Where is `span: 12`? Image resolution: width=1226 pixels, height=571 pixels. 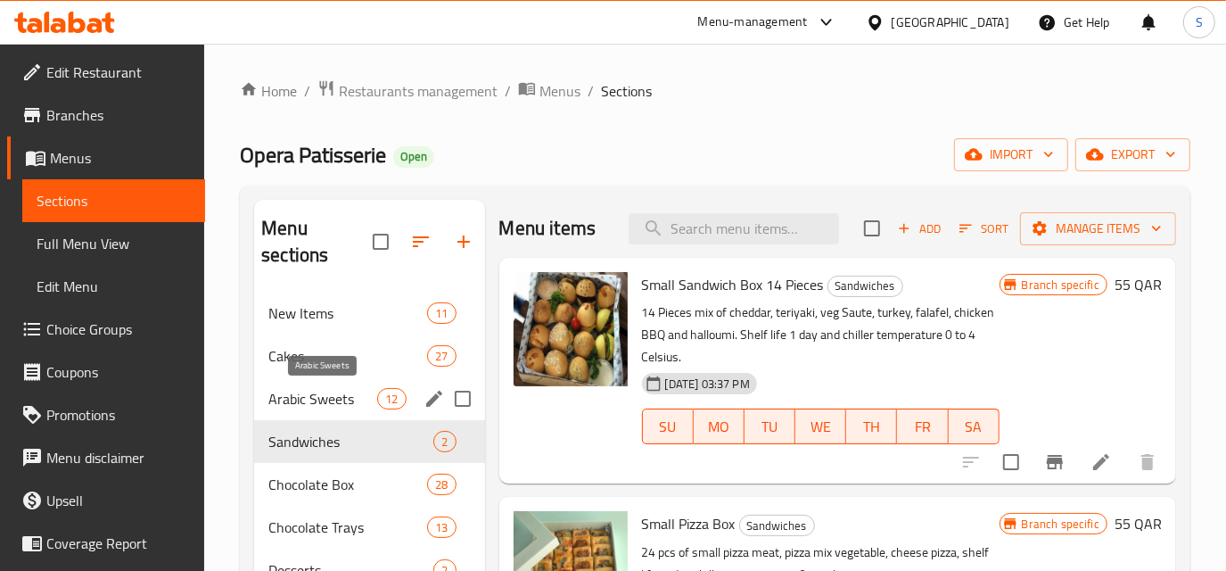 span: 12 is located at coordinates (391, 399).